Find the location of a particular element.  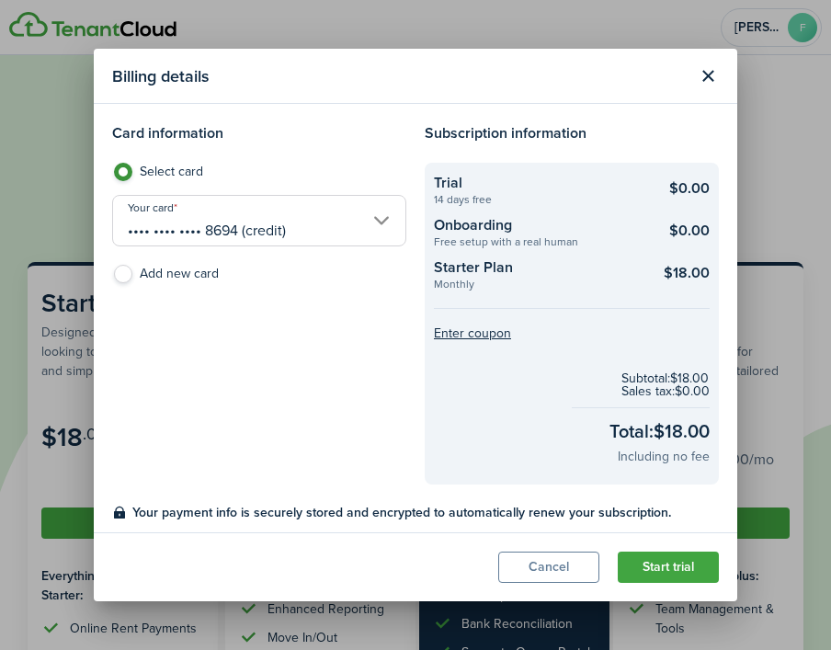

checkout-terms-main: Your payment info is securely stored and encrypted to automatically renew your subscription. is located at coordinates (426, 512).